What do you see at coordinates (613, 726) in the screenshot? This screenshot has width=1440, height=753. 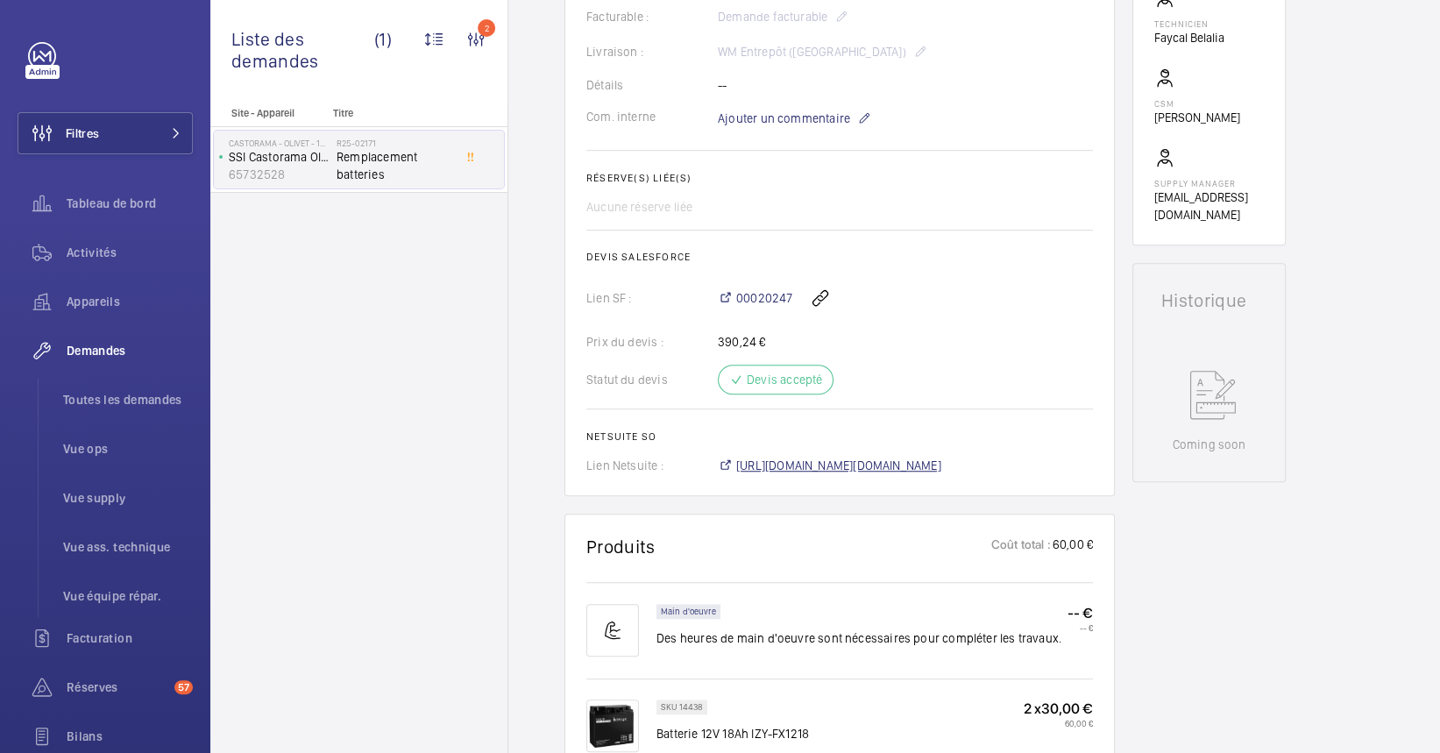 I see `img: syfH2LOcuwjlYovOjeNdGuacMzowq3ZK-EhaRxVQGyR8gvZX.png` at bounding box center [613, 726].